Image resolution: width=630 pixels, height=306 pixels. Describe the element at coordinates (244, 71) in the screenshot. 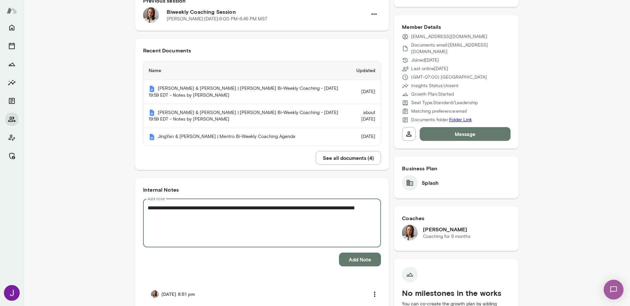

I see `th: Name` at that location.